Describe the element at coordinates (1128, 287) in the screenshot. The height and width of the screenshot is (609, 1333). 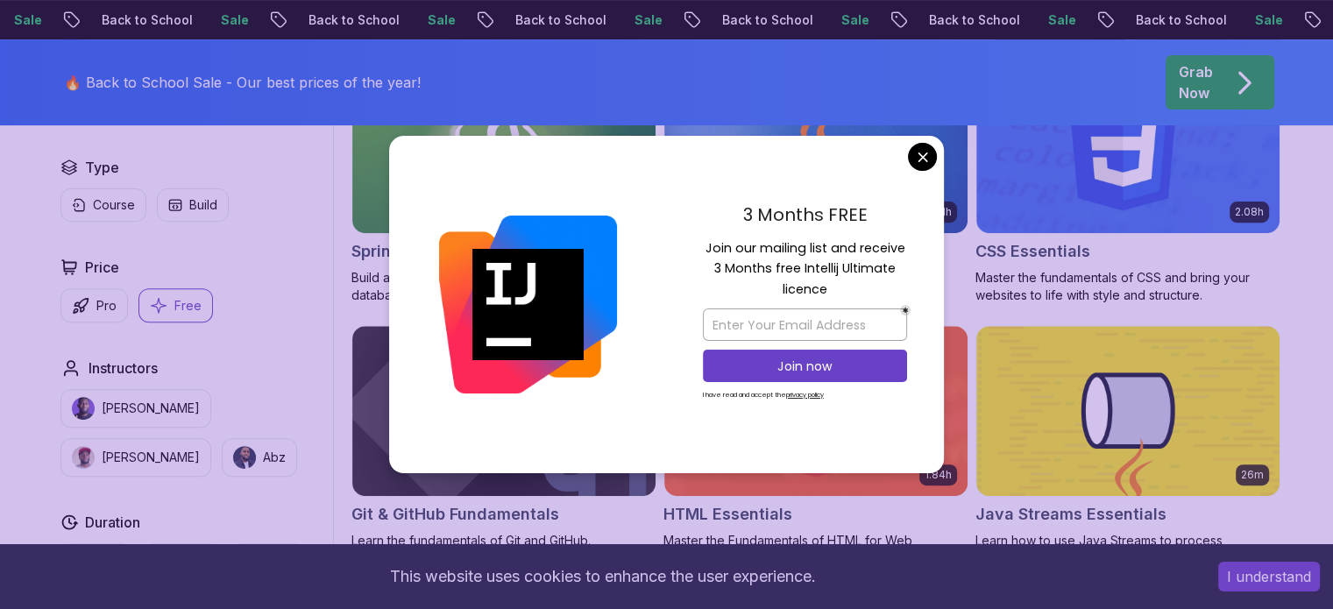
I see `p: Master the fundamentals of CSS and bring your websites to life with style and structure.` at that location.